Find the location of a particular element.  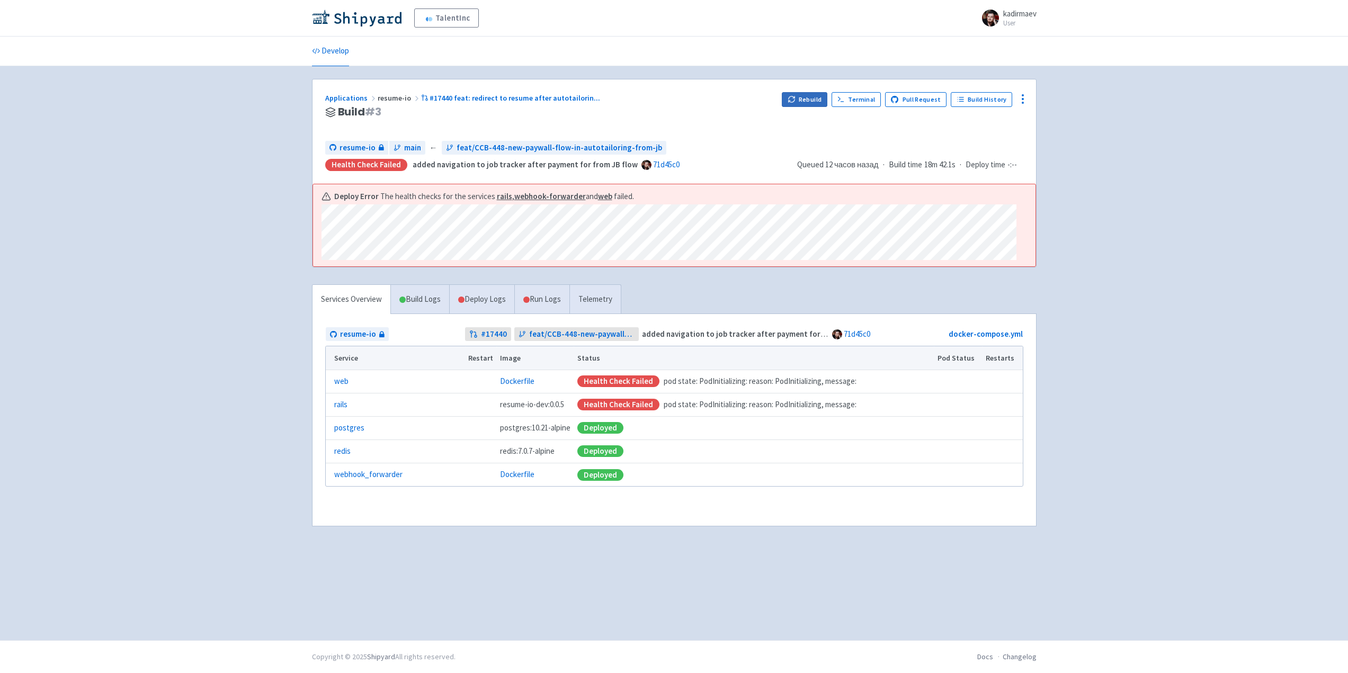

span: postgres:10.21-alpine is located at coordinates (535, 428).